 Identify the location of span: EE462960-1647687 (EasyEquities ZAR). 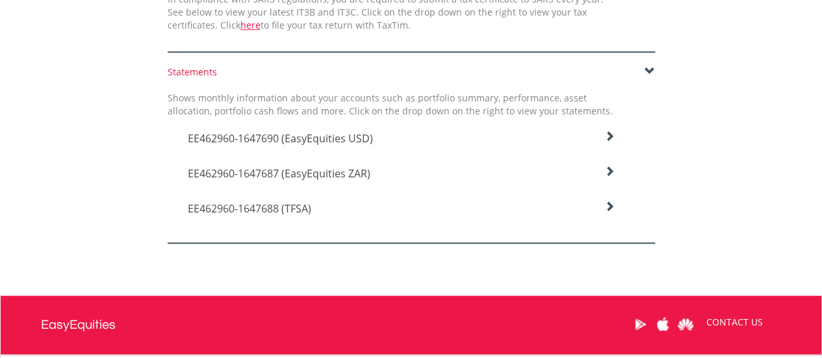
(279, 173).